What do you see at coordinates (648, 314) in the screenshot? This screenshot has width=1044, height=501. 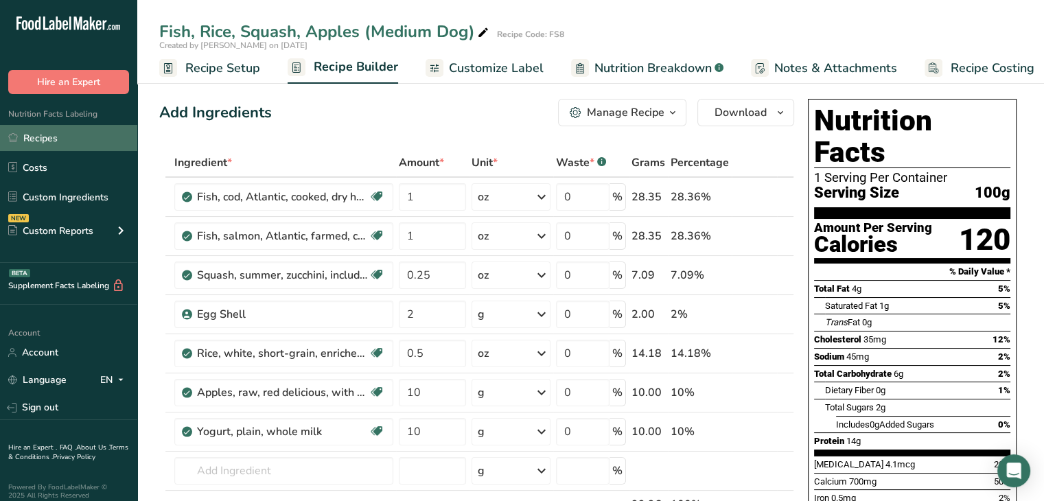 I see `div: 2.00` at bounding box center [648, 314].